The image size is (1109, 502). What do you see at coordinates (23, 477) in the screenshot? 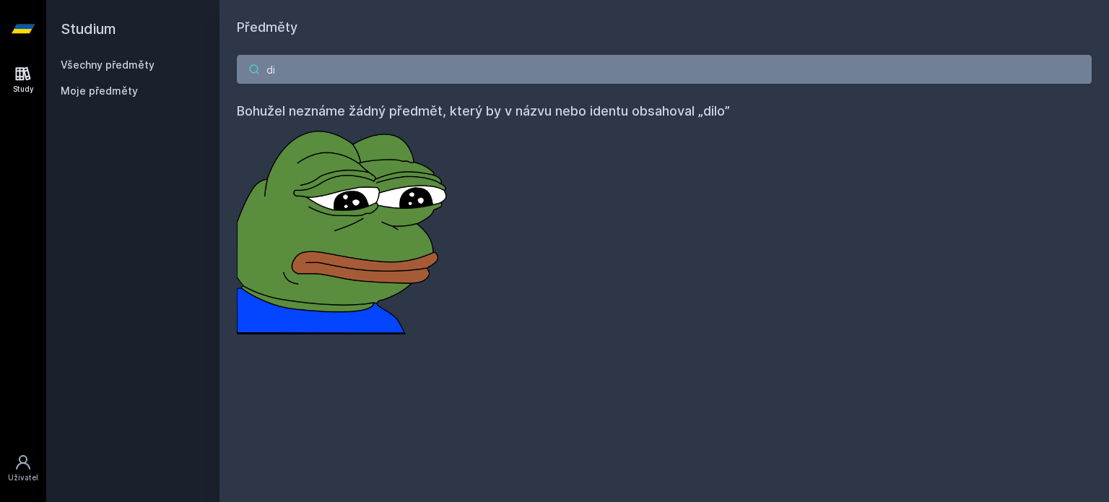
I see `div: Uživatel` at bounding box center [23, 477].